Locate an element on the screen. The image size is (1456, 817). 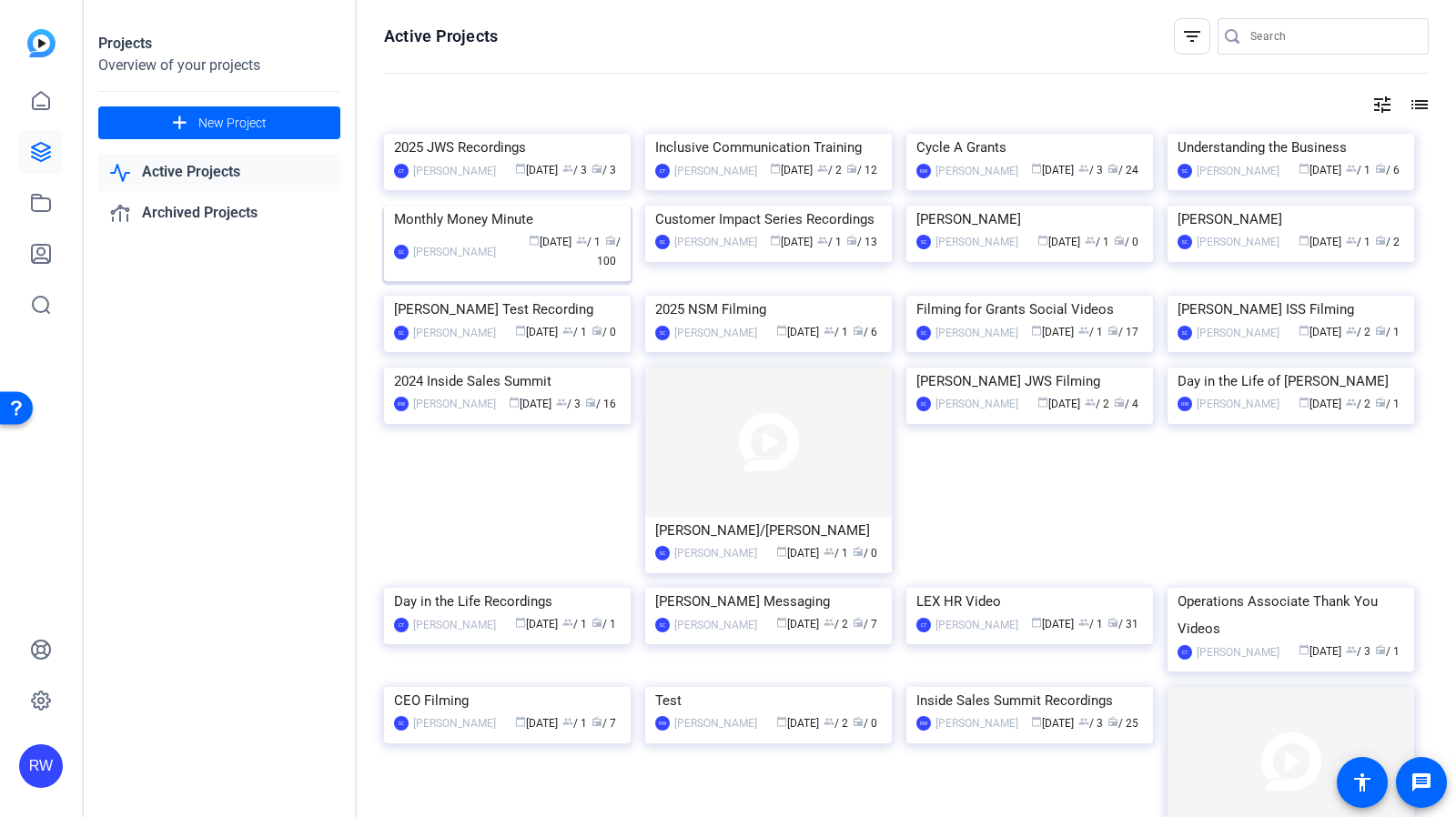
mat-icon: tune is located at coordinates (1382, 104).